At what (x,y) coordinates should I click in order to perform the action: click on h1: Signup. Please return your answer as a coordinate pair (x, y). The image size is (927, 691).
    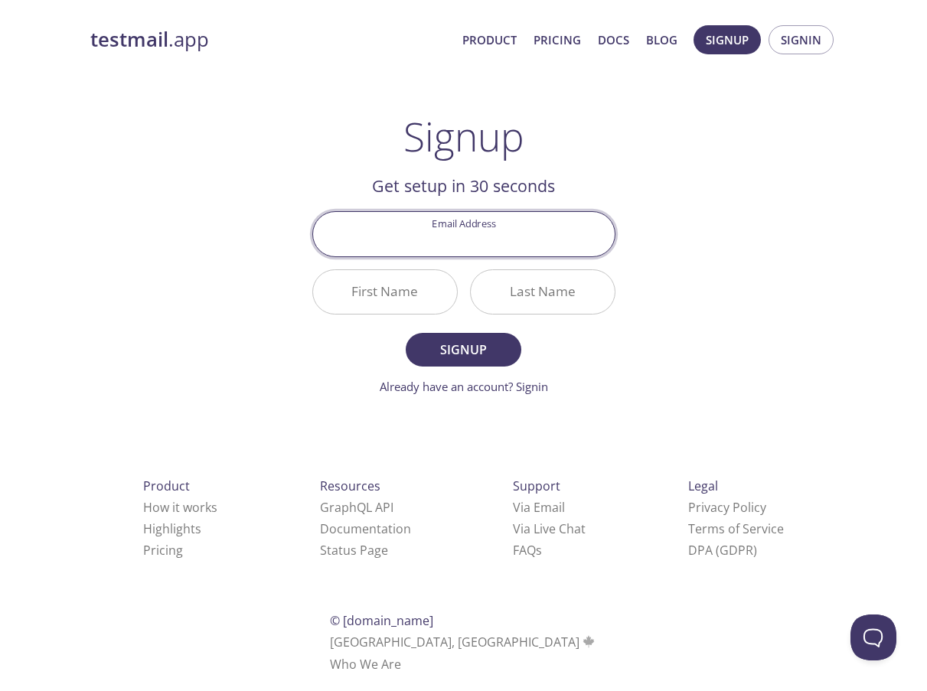
    Looking at the image, I should click on (464, 136).